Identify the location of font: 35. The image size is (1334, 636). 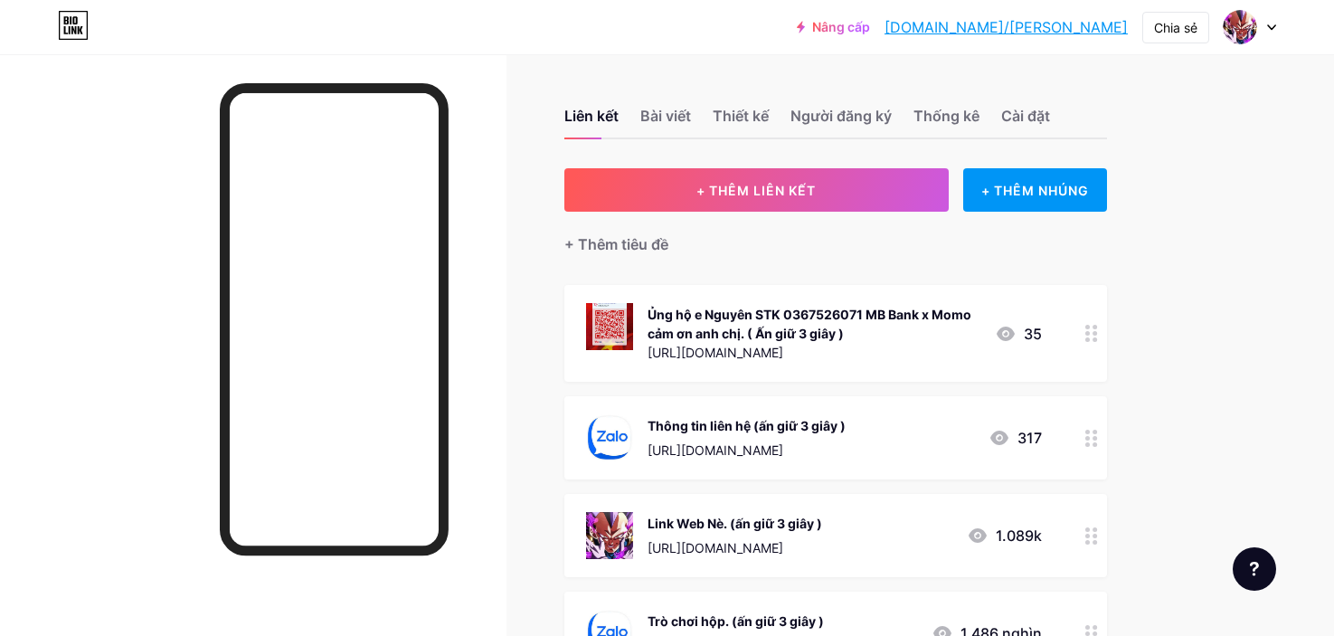
(1033, 334).